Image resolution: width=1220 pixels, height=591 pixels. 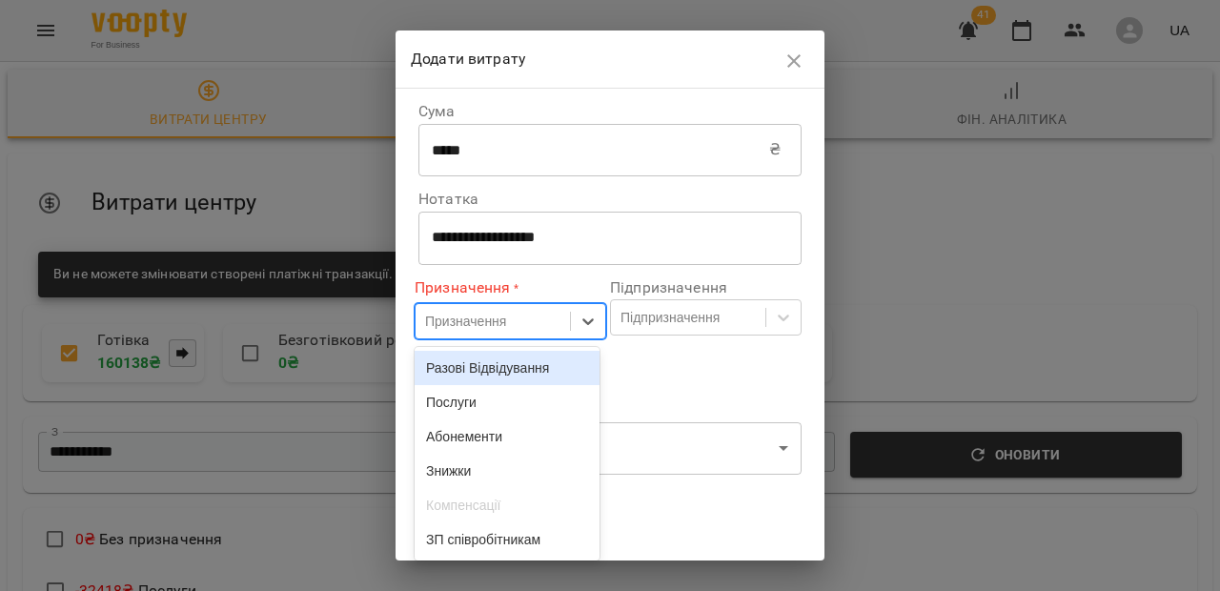 What do you see at coordinates (507, 540) in the screenshot?
I see `div: ЗП співробітникам` at bounding box center [507, 540].